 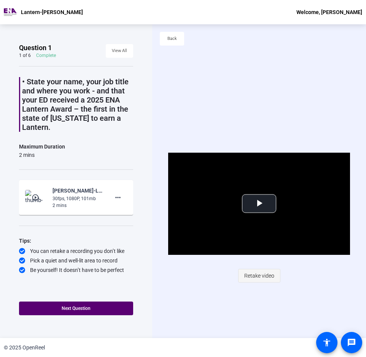 What do you see at coordinates (24, 348) in the screenshot?
I see `div: © 2025 OpenReel` at bounding box center [24, 348].